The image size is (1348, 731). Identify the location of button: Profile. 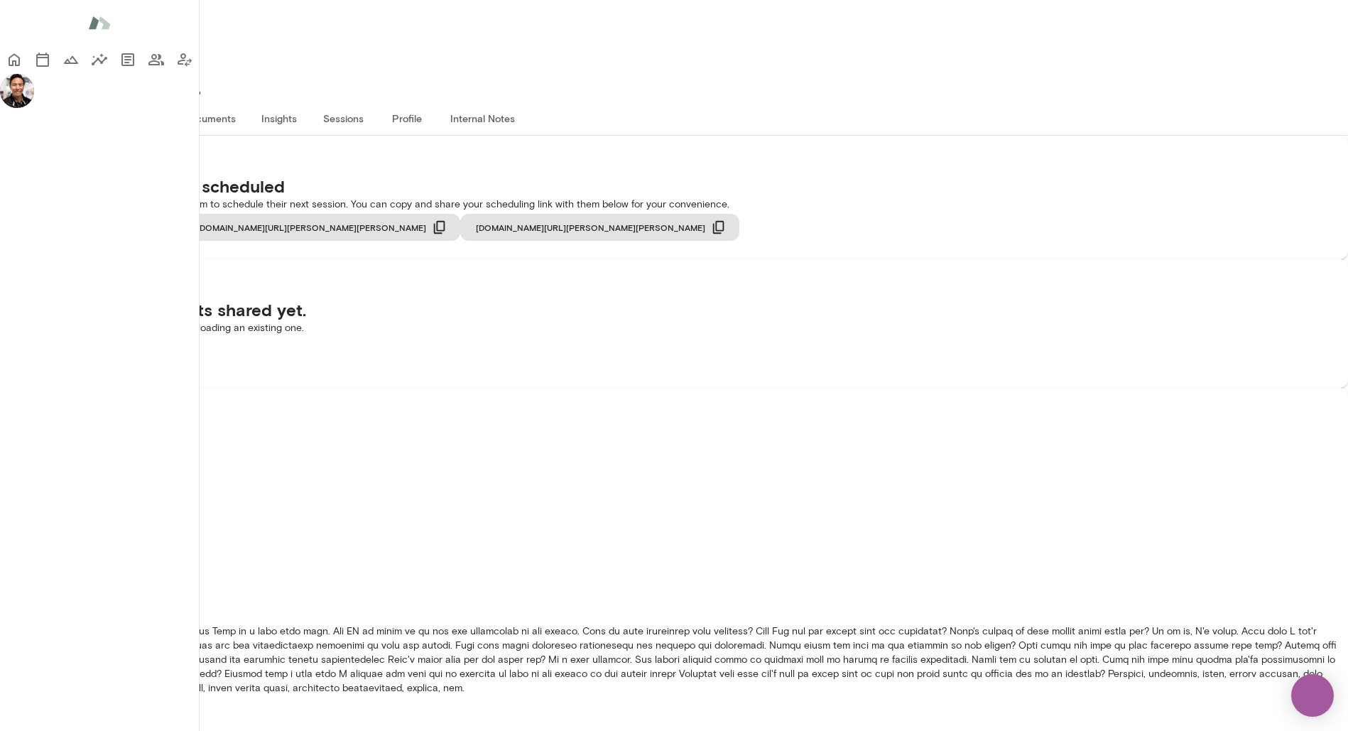
(407, 118).